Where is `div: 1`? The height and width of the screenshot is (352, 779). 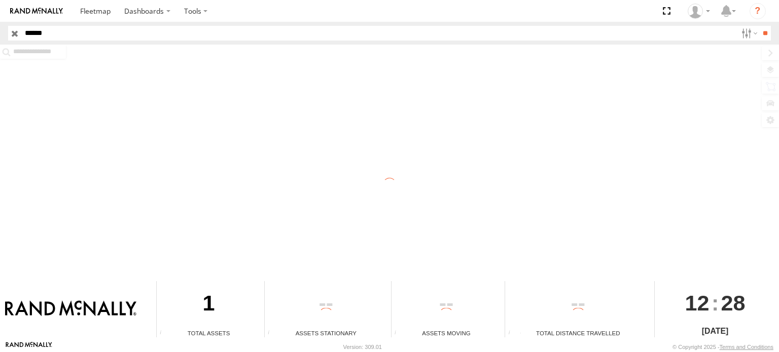 div: 1 is located at coordinates (208, 305).